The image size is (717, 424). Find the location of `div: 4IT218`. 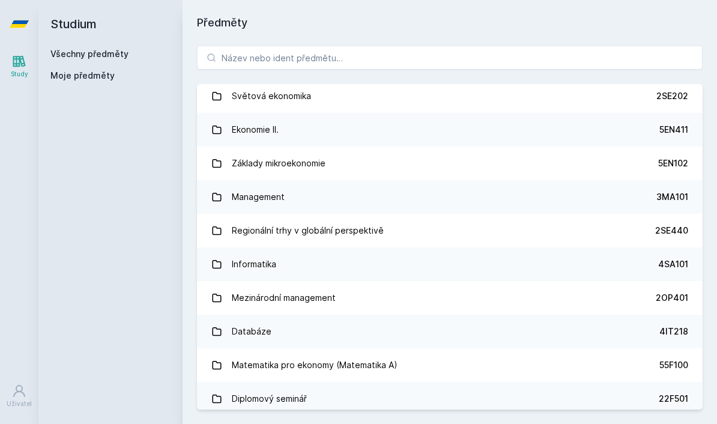

div: 4IT218 is located at coordinates (673, 331).